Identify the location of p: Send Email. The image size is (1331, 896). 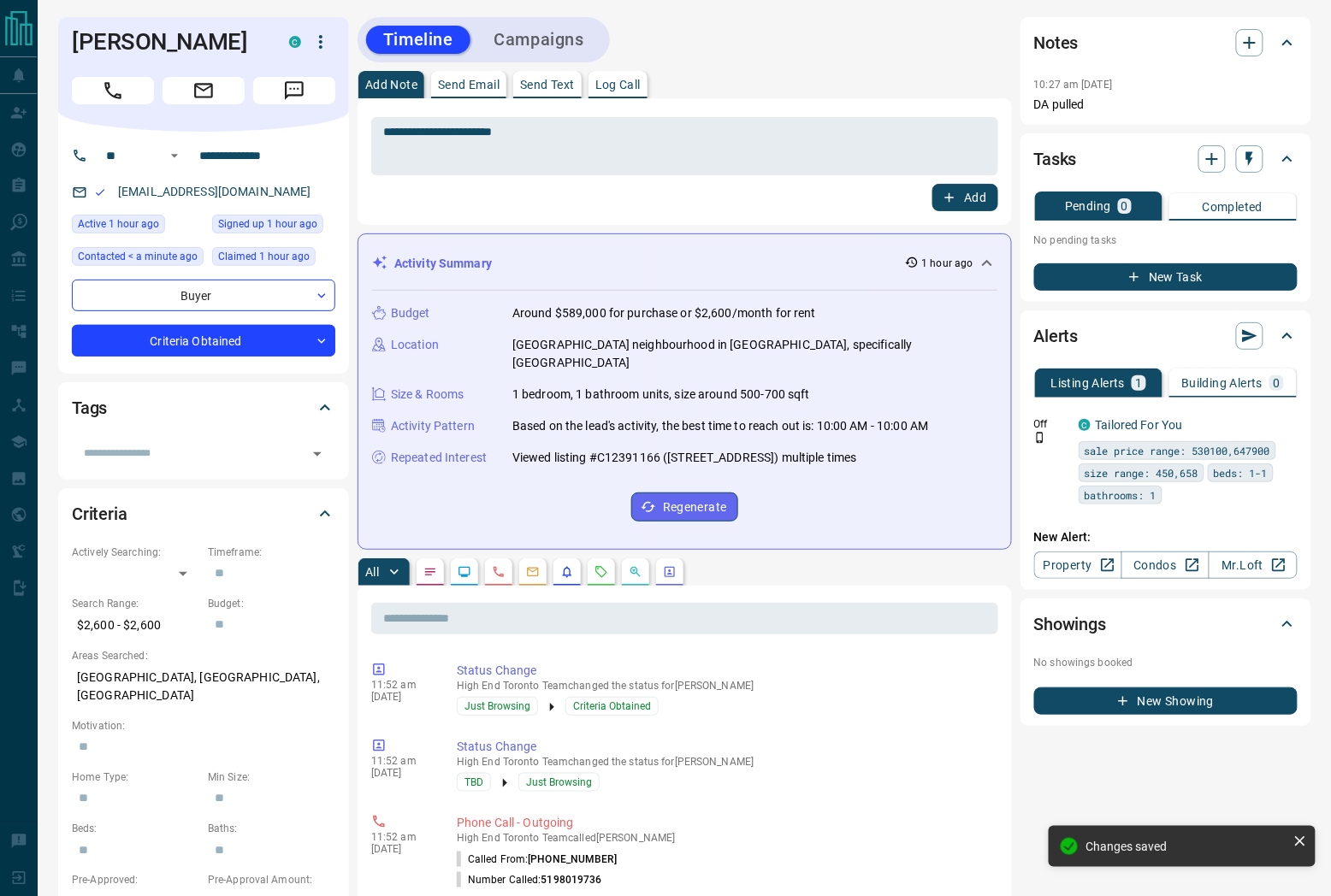
(469, 85).